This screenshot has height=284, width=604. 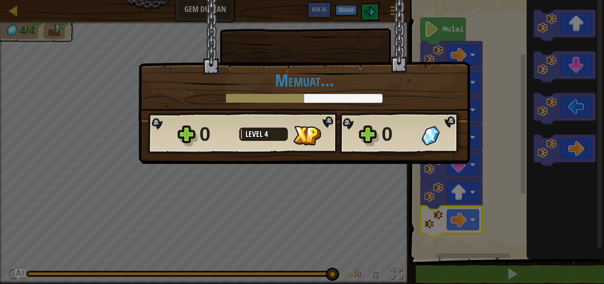 I want to click on h1: Memuat..., so click(x=304, y=80).